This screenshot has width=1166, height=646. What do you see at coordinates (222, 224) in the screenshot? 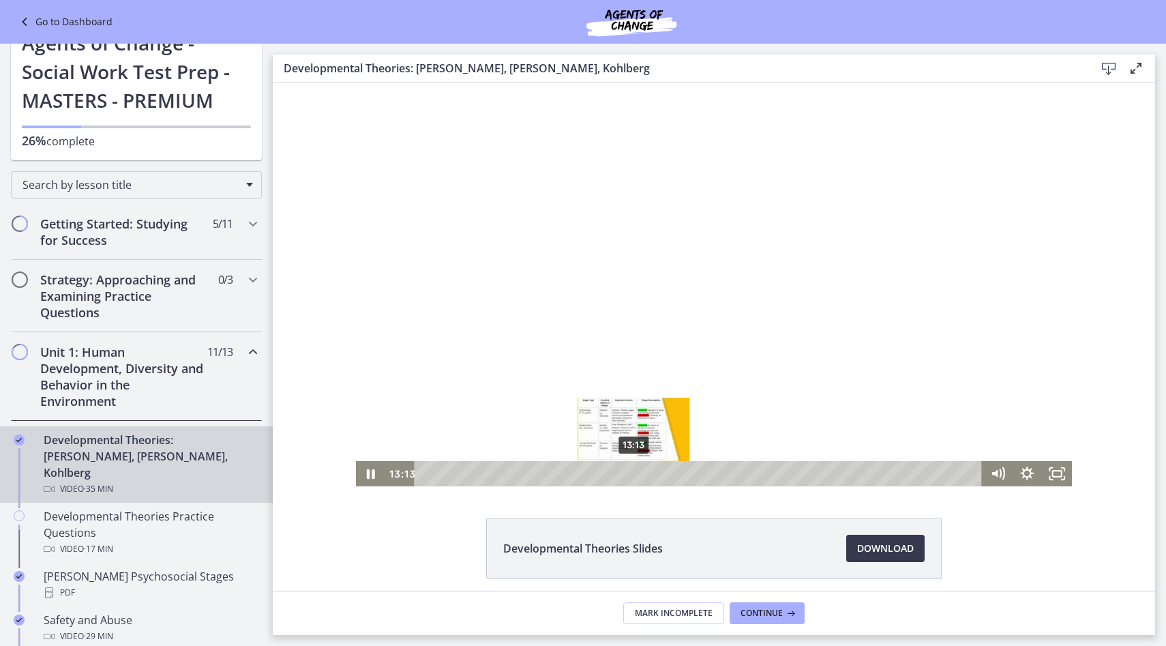
I see `span: 5 / 11` at bounding box center [222, 224].